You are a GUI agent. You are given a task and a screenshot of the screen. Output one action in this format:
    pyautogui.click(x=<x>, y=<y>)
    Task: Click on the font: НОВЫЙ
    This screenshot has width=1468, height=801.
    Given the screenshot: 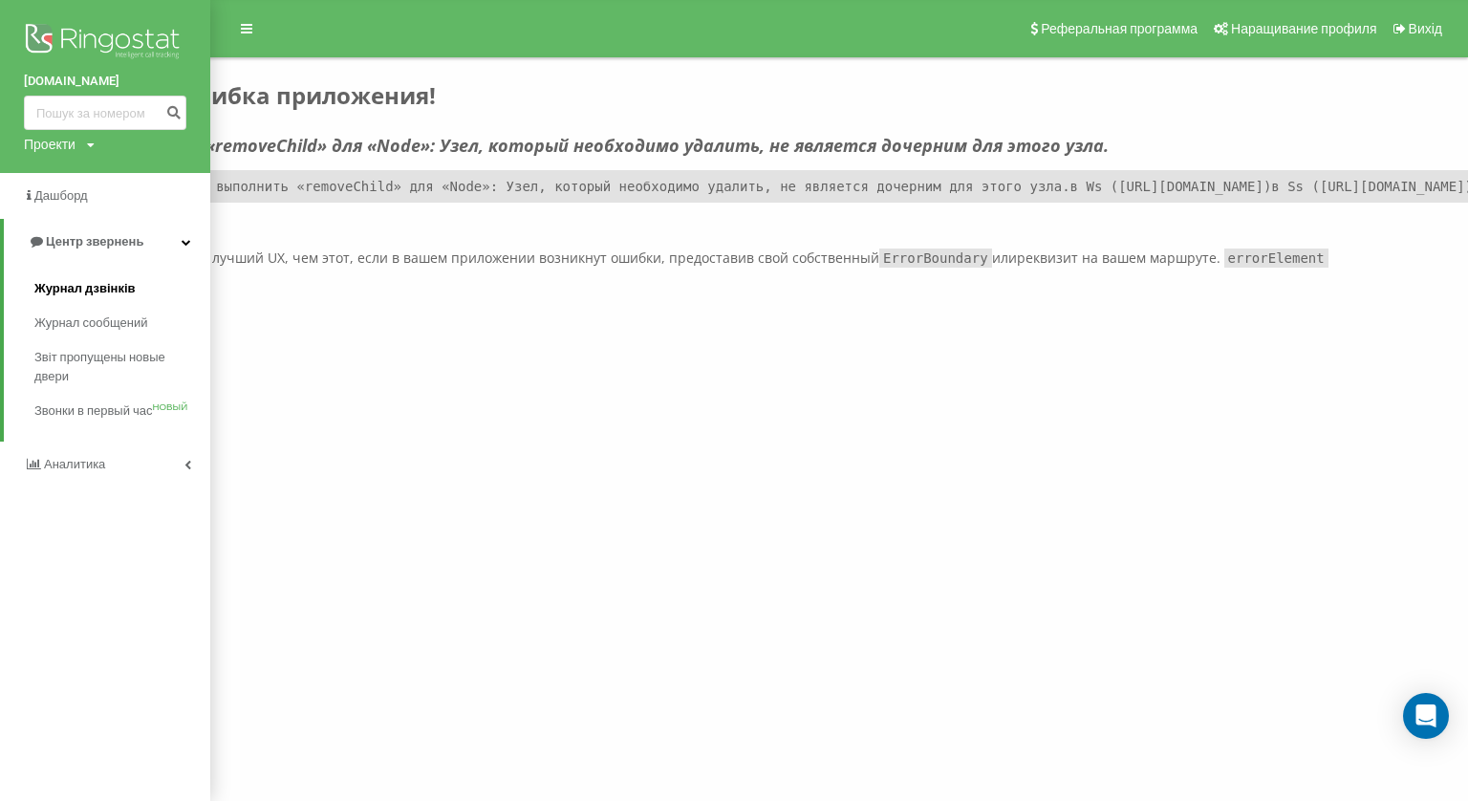 What is the action you would take?
    pyautogui.click(x=169, y=406)
    